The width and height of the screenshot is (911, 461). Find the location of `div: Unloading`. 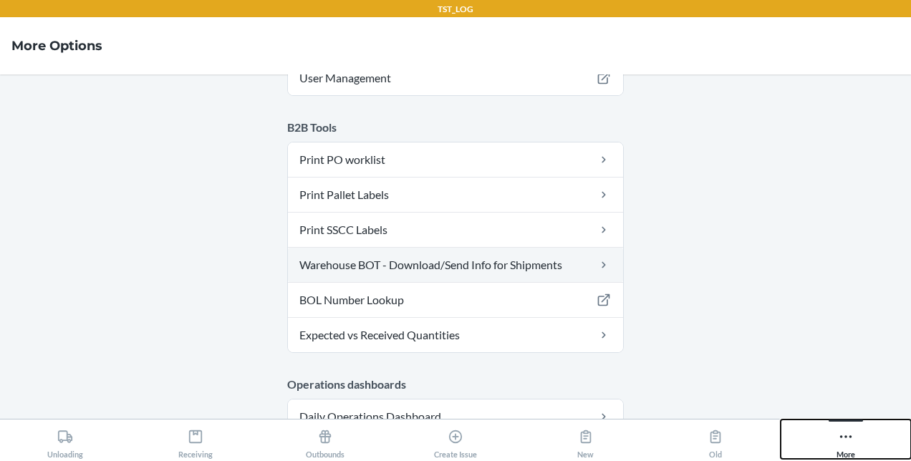

div: Unloading is located at coordinates (65, 441).